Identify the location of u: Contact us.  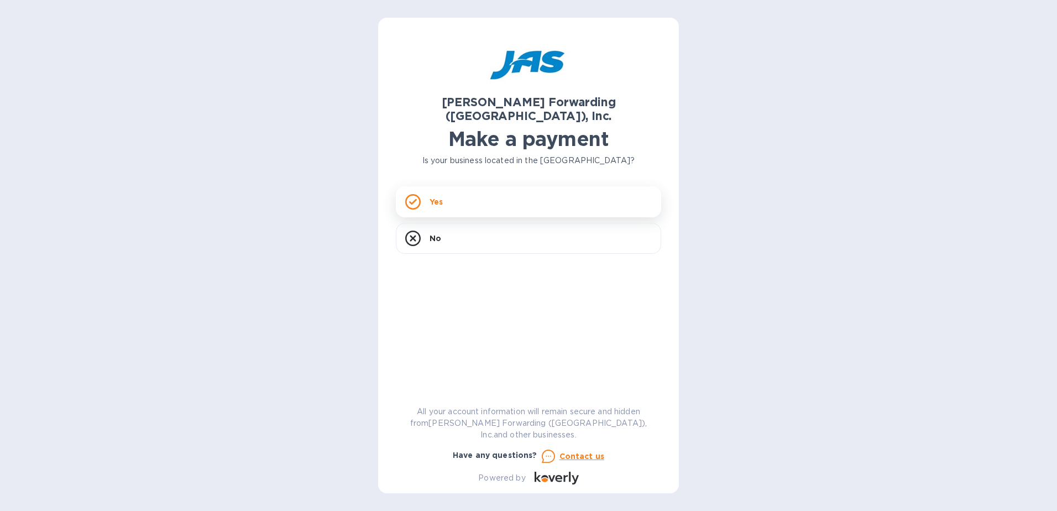
(582, 456).